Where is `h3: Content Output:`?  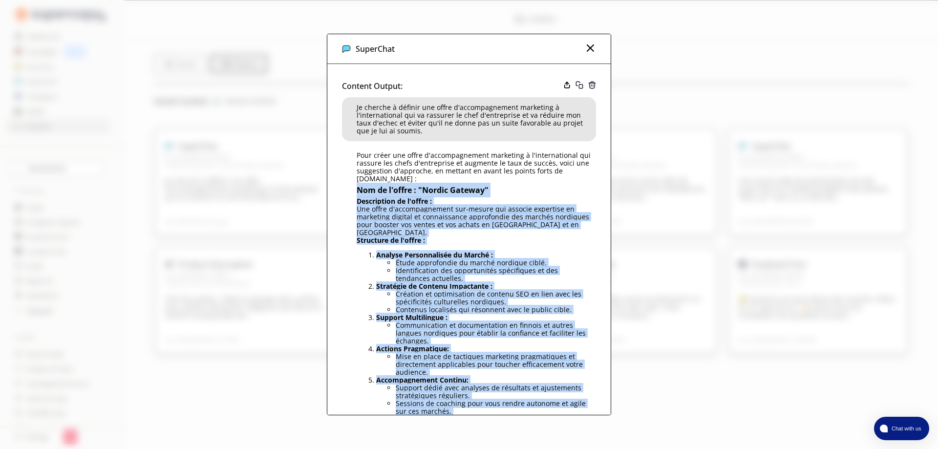 h3: Content Output: is located at coordinates (372, 86).